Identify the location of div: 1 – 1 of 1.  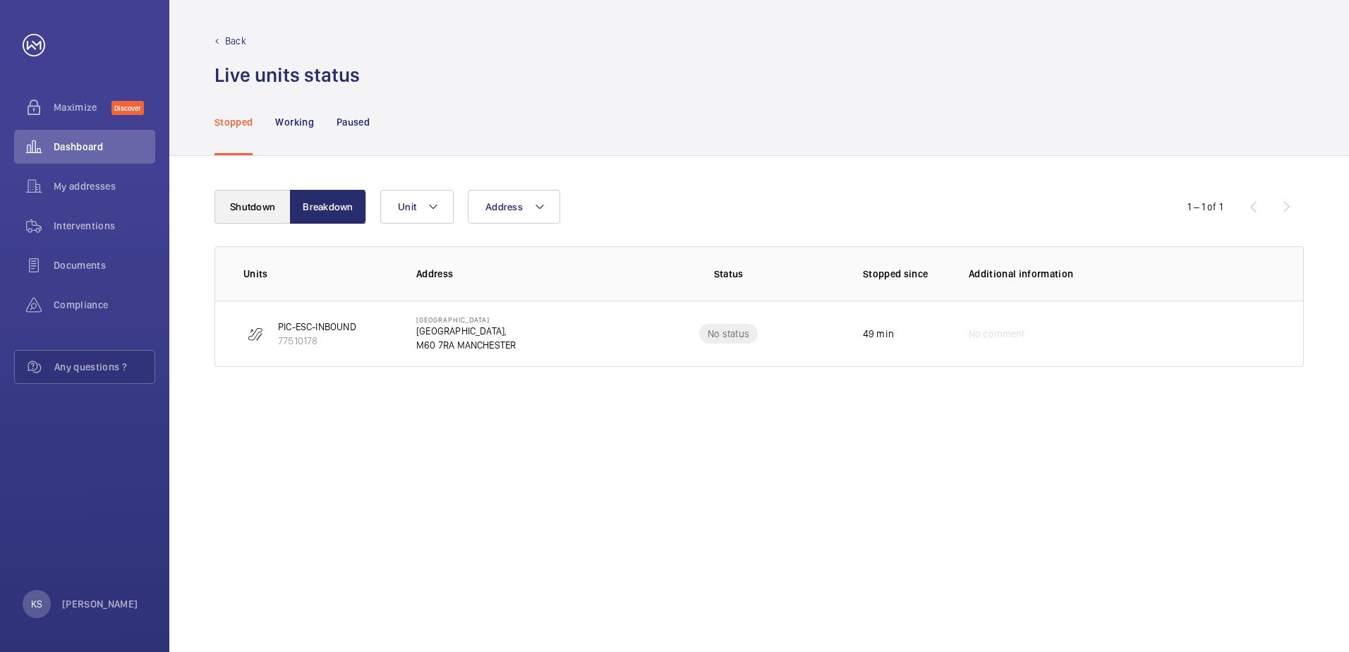
(1205, 207).